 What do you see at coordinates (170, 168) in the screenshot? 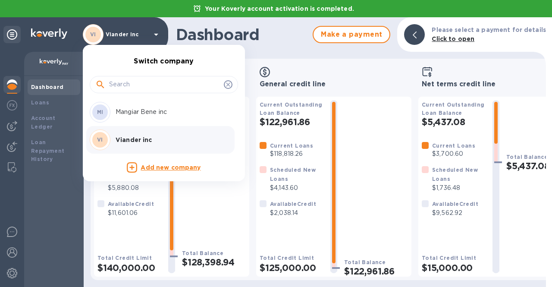
I see `p: Add new company` at bounding box center [170, 168].